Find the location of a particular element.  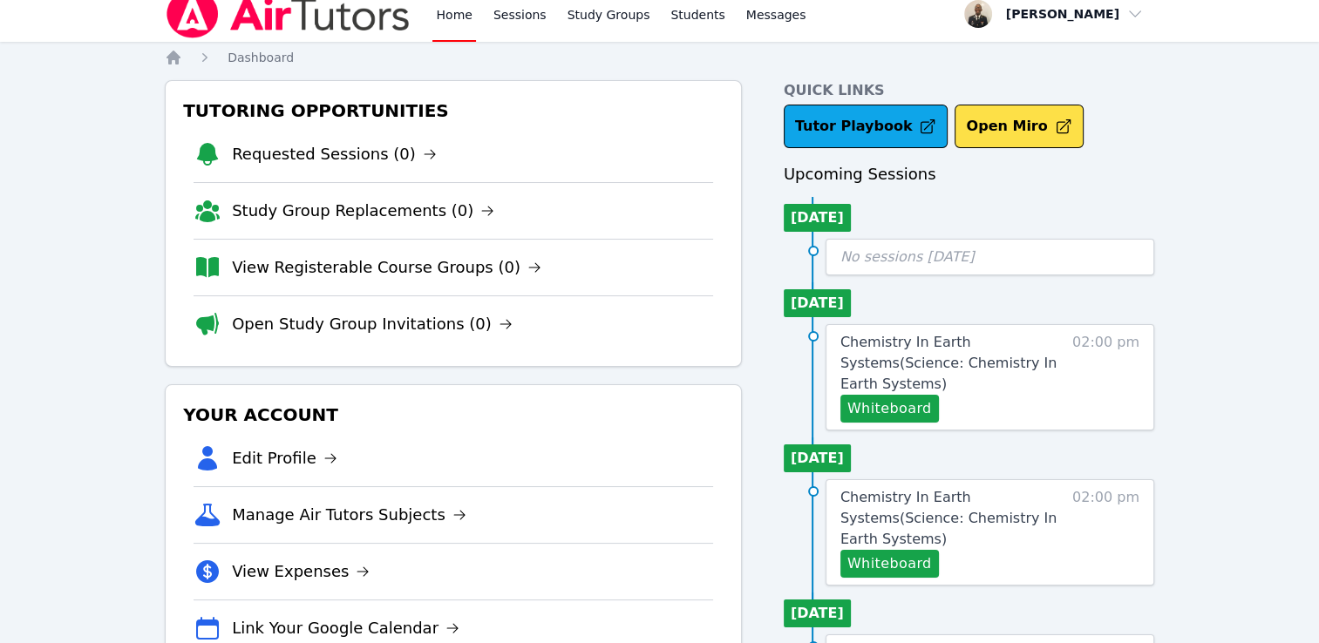

h3: Your Account is located at coordinates (453, 415).